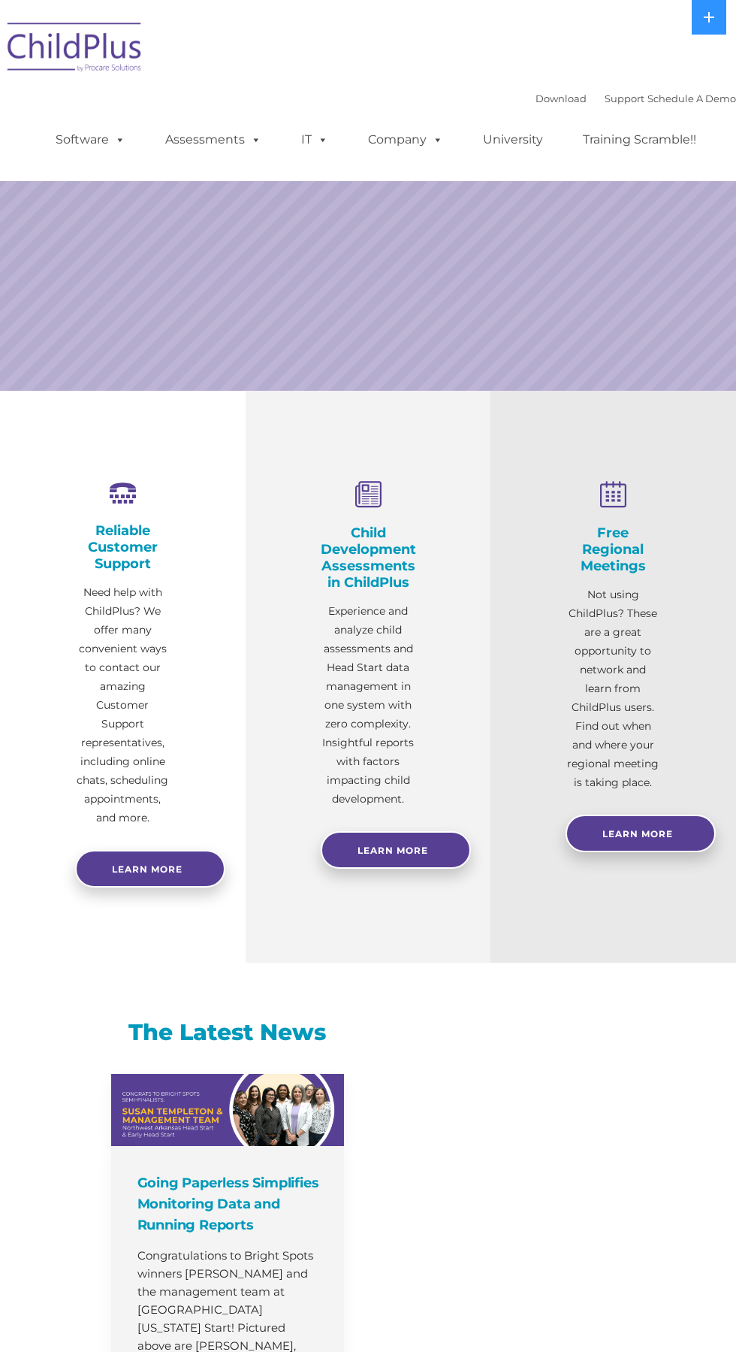 This screenshot has width=736, height=1352. Describe the element at coordinates (150, 869) in the screenshot. I see `a: Learn more` at that location.